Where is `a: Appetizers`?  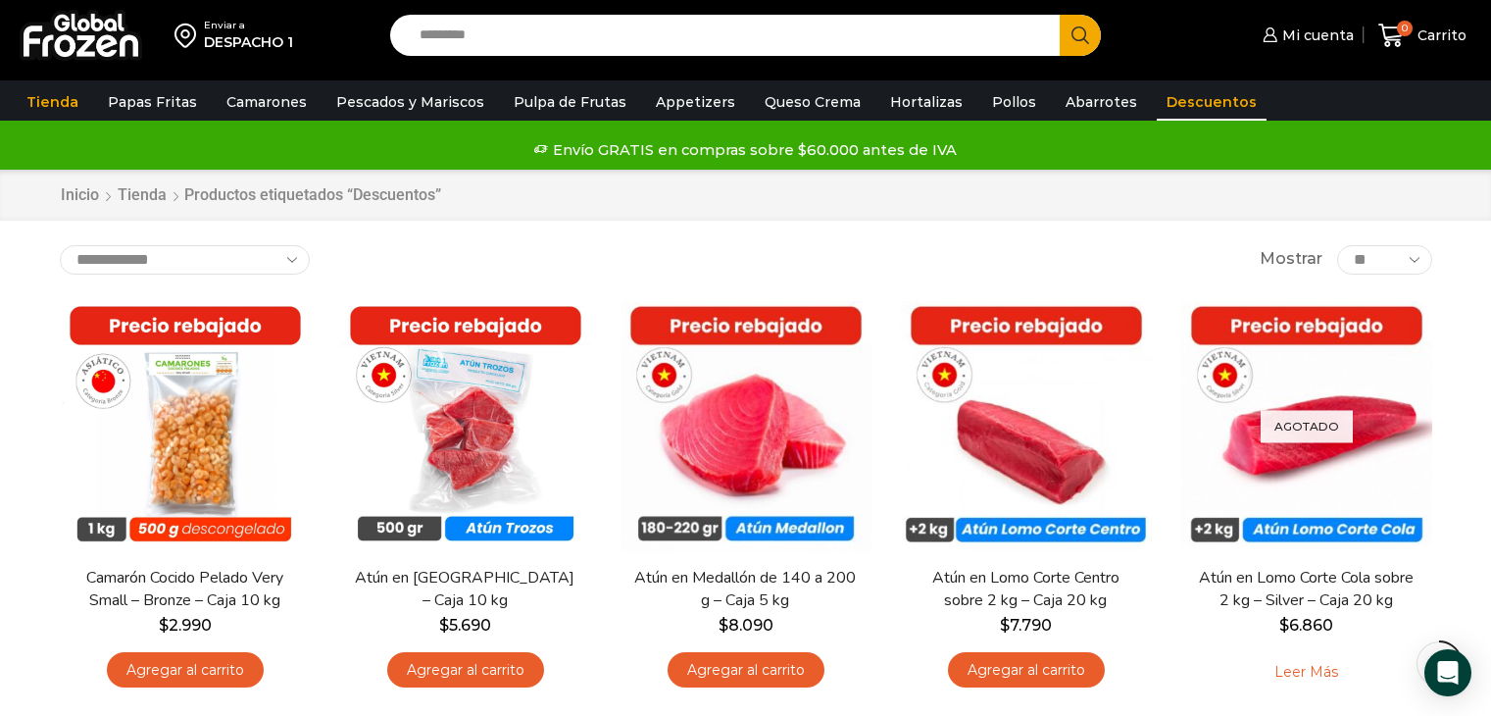 a: Appetizers is located at coordinates (695, 102).